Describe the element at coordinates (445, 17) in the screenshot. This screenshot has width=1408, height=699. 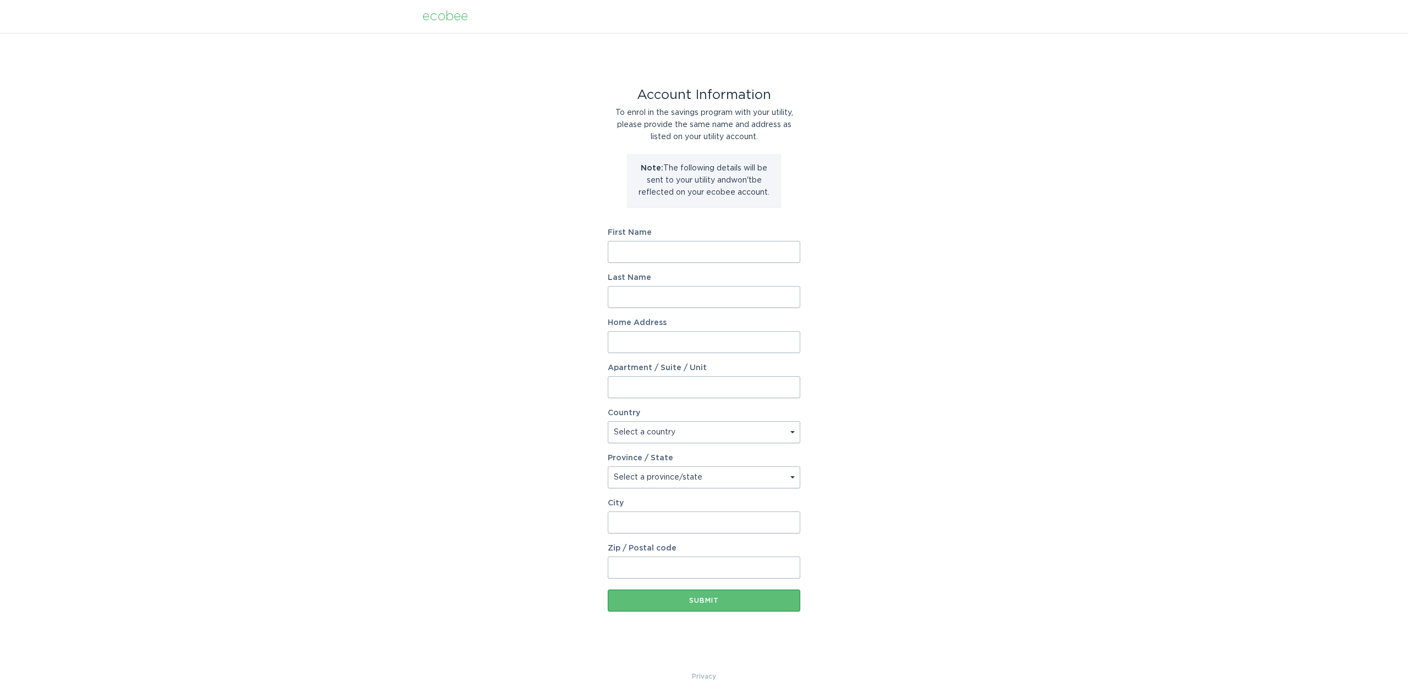
I see `div: ecobee` at that location.